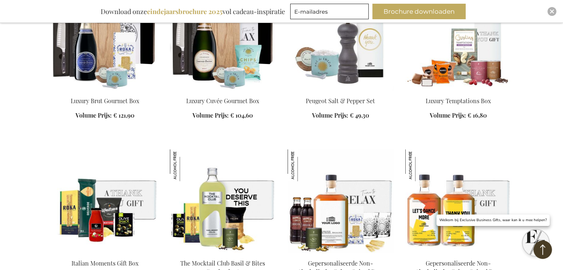 This screenshot has width=563, height=270. I want to click on span: € 16,80, so click(477, 115).